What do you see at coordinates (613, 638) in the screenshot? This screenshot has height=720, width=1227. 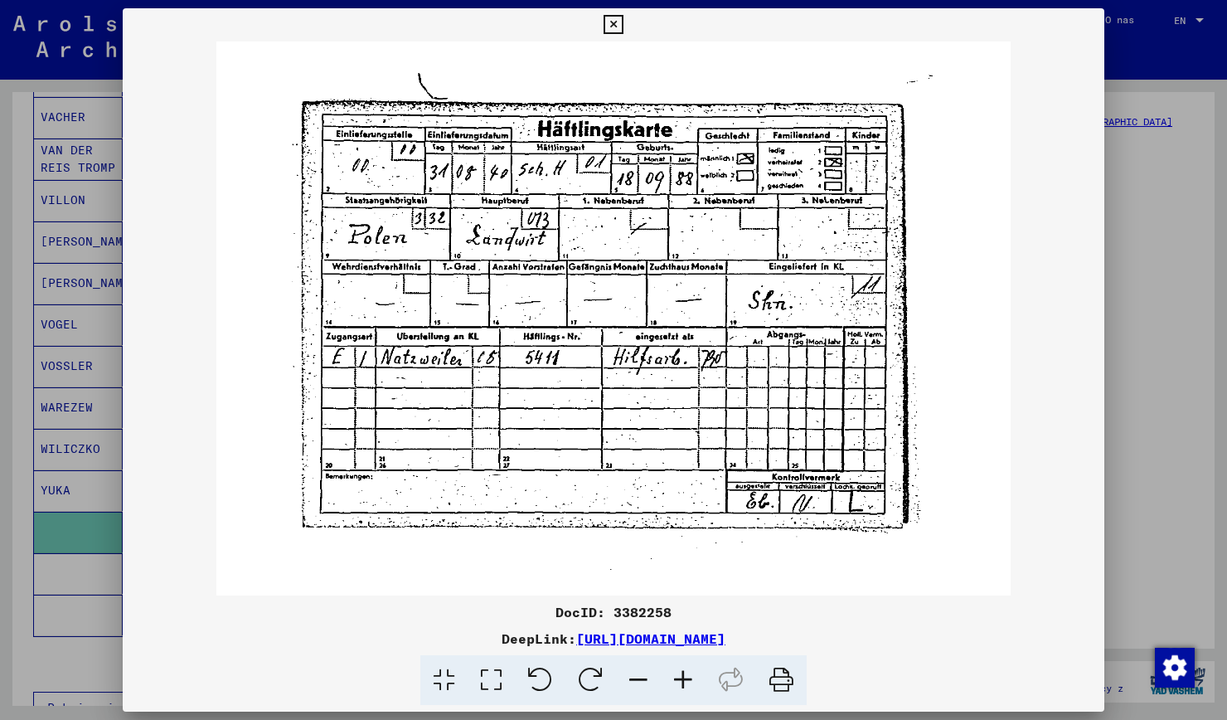 I see `div: DeepLink:` at bounding box center [613, 638].